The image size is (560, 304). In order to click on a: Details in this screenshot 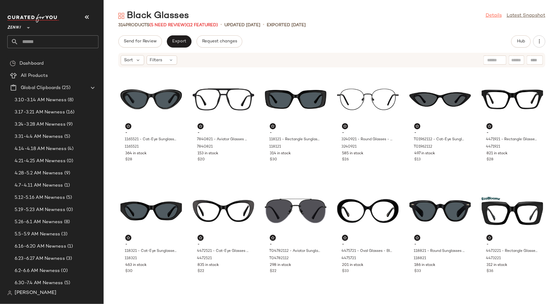, I will do `click(493, 16)`.